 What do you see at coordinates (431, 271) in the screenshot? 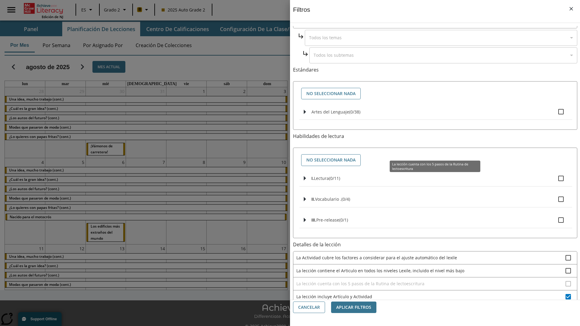
I see `span: La lección contiene el Articulo en todos los niveles Lexile, incluido el nivel más bajo` at bounding box center [431, 271].